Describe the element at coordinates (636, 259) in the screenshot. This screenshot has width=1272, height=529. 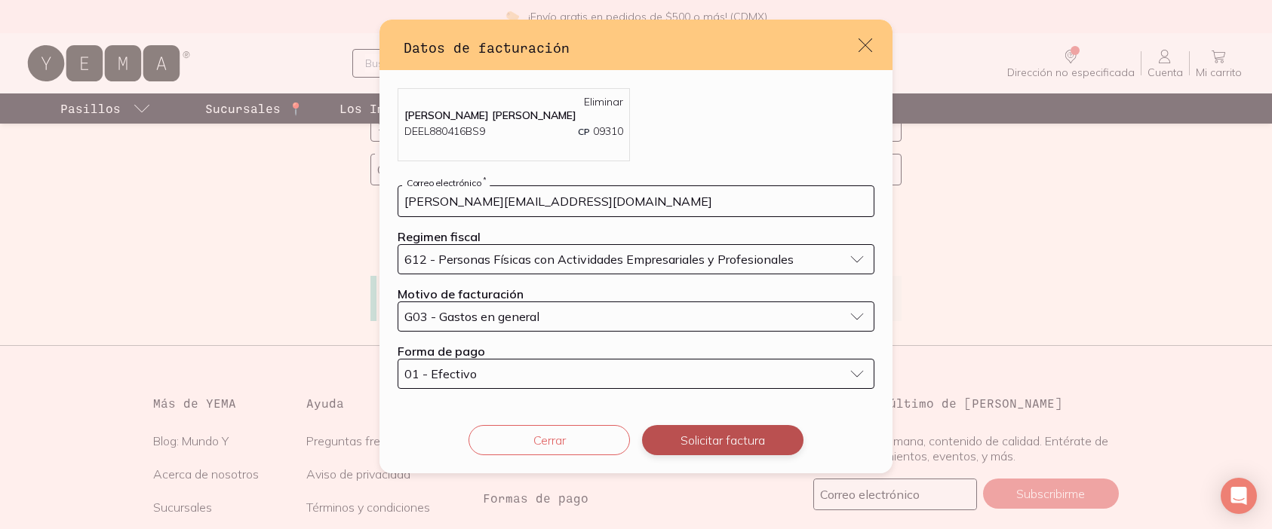
I see `button: 612 - Personas Físicas con Actividades Empresariales y Profesionales` at that location.